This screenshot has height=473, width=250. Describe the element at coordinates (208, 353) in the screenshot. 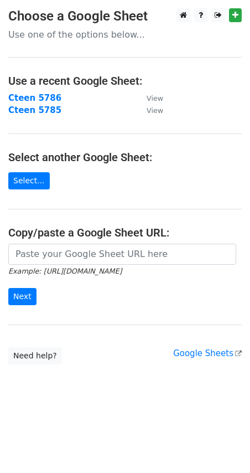

I see `a: Google Sheets` at that location.